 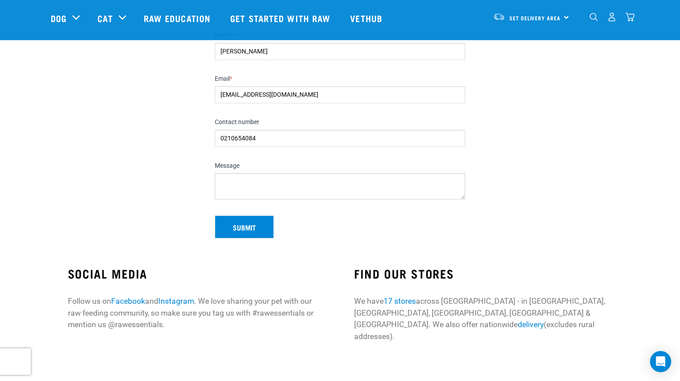 I want to click on img: user.png, so click(x=612, y=17).